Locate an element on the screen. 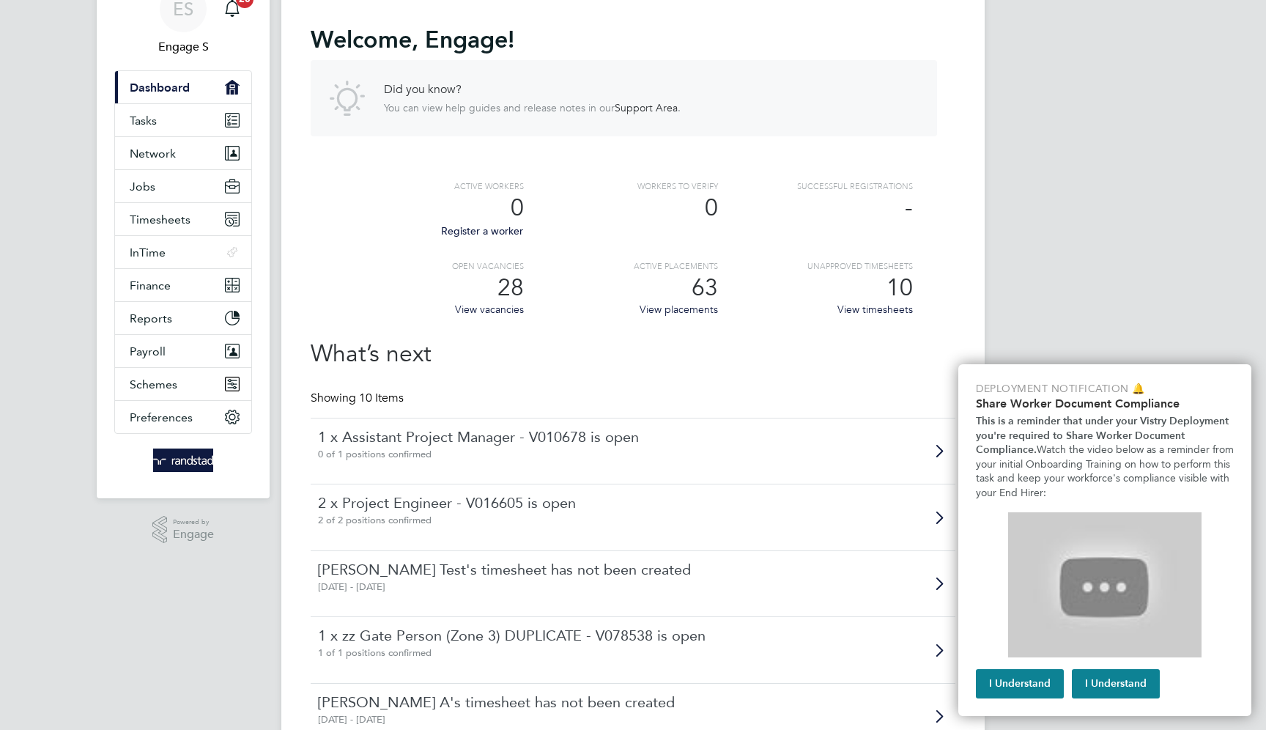 This screenshot has height=730, width=1266. span: 1 of 1 positions confirmed is located at coordinates (374, 652).